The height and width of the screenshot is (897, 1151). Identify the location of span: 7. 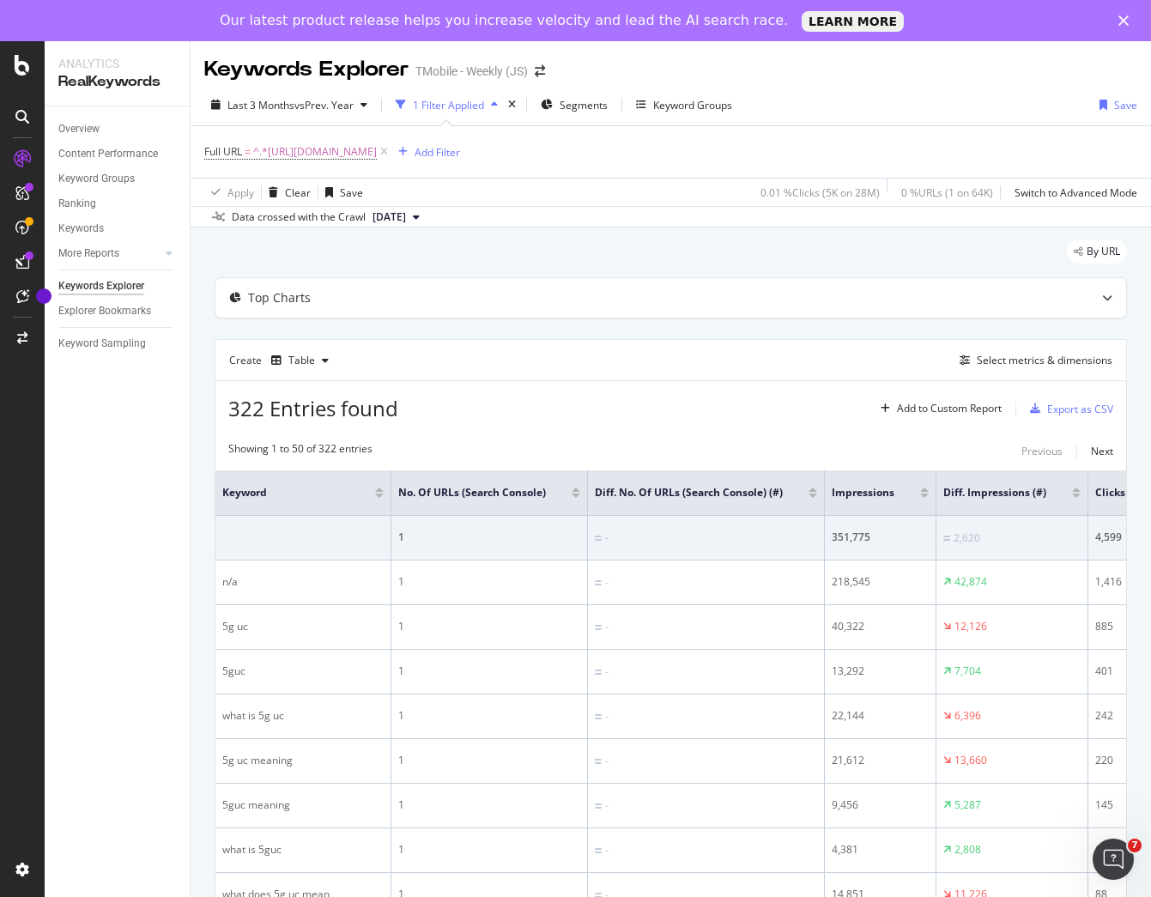
(1135, 845).